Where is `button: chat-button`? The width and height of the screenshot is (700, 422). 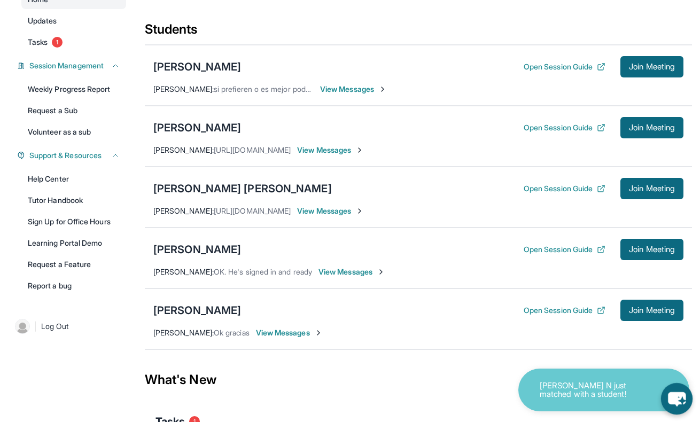
button: chat-button is located at coordinates (677, 399).